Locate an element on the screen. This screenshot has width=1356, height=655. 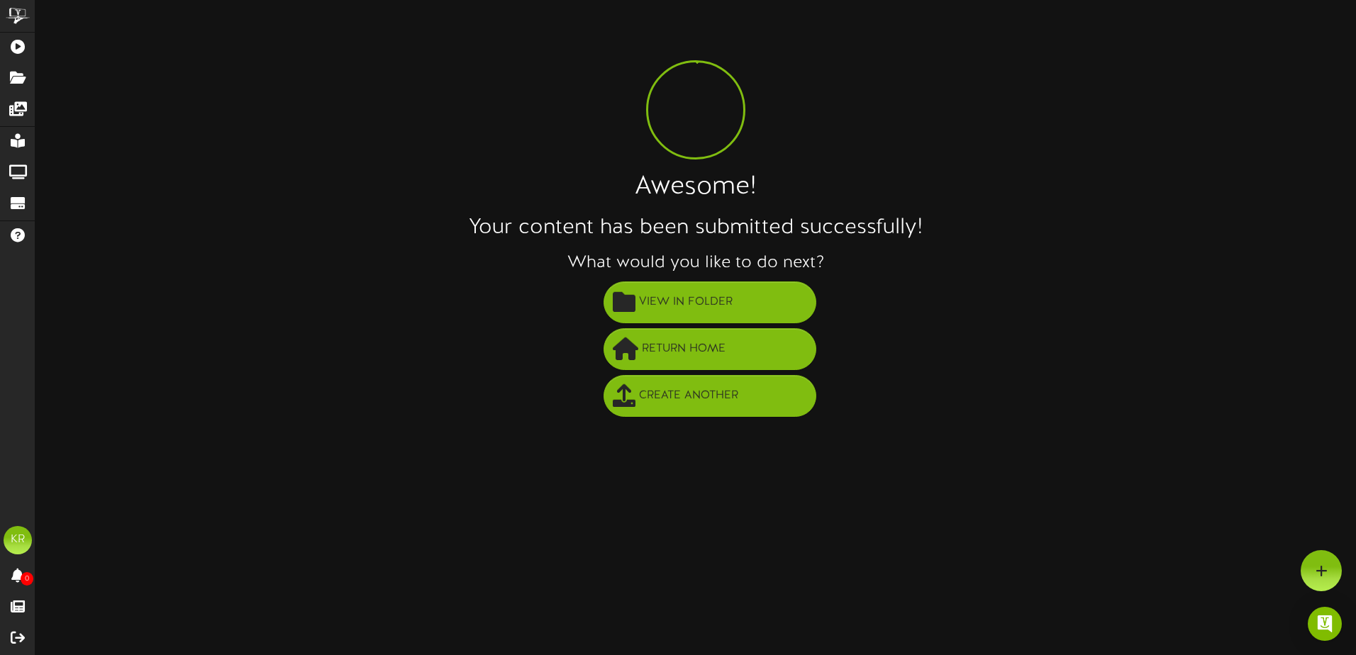
span: Return Home is located at coordinates (684, 349).